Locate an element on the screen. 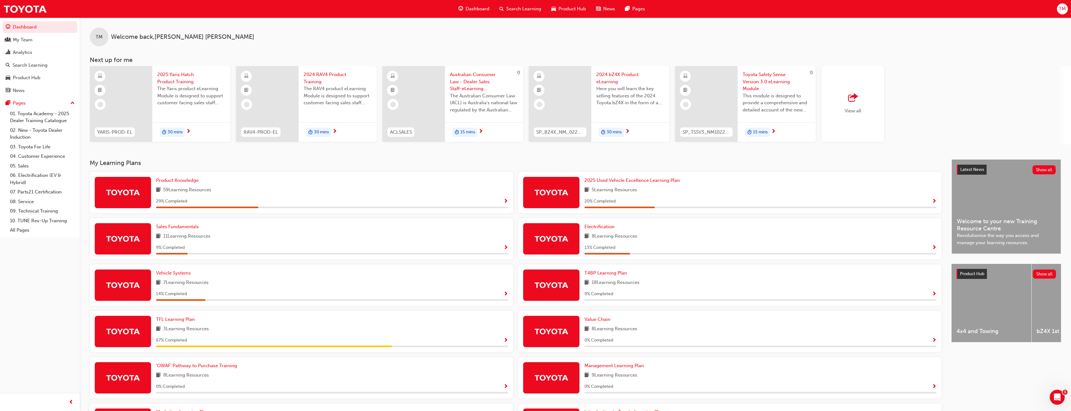 This screenshot has height=411, width=1071. a: RAV4-PROD-EL2024 RAV4 Product TrainingThe RAV4 product eLearning Module is designed to support cu... is located at coordinates (306, 104).